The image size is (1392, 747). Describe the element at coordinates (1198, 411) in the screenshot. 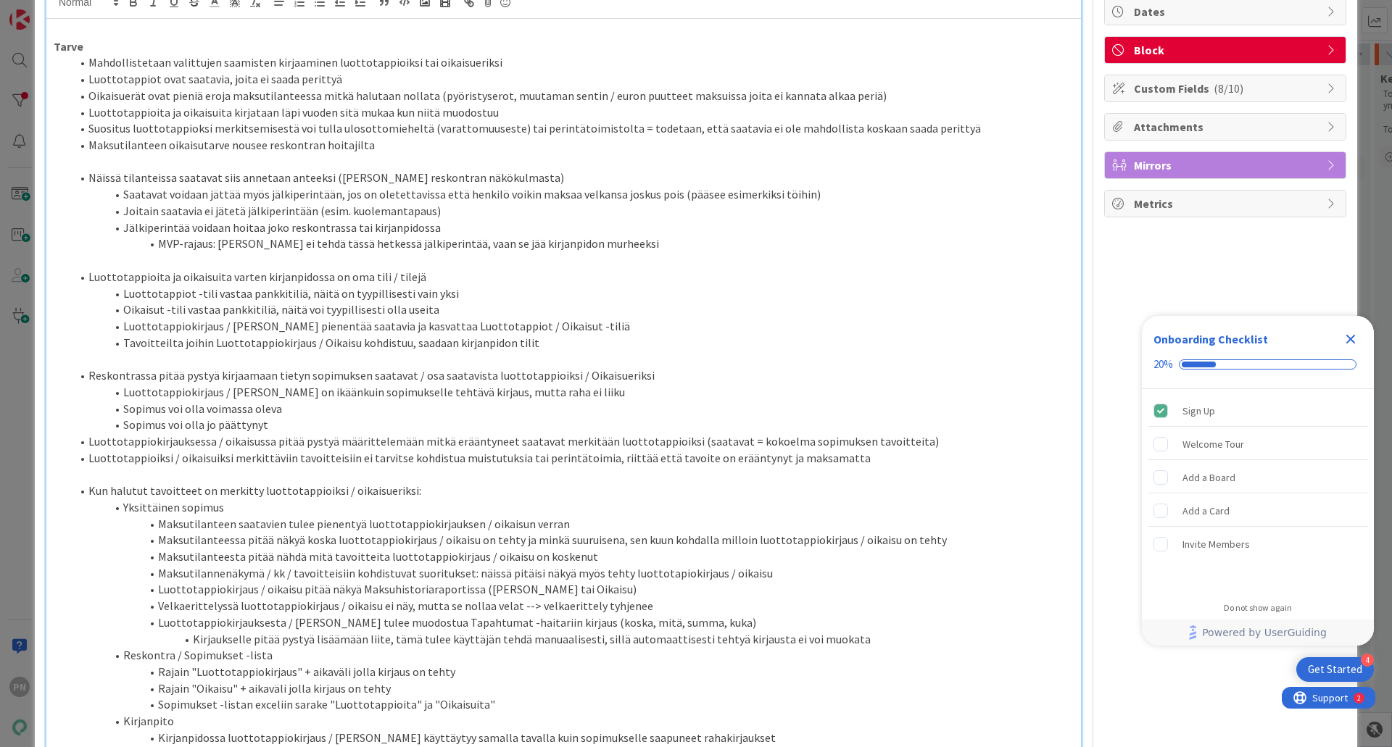

I see `div: Sign Up` at that location.